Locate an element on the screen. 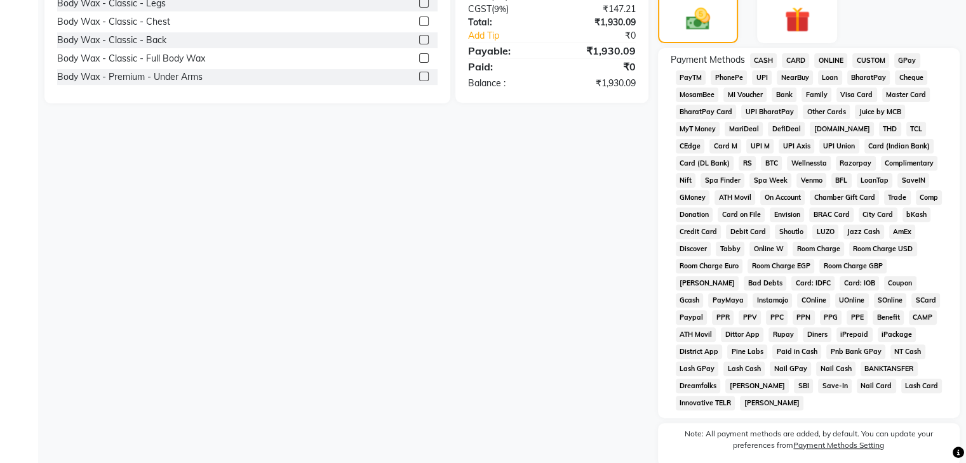 The image size is (966, 463). span: Nail Card is located at coordinates (876, 386).